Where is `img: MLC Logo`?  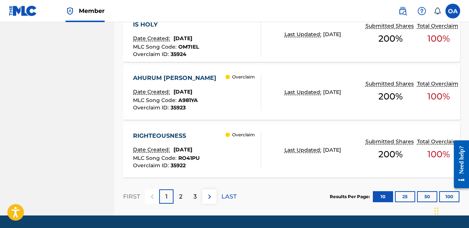
img: MLC Logo is located at coordinates (23, 11).